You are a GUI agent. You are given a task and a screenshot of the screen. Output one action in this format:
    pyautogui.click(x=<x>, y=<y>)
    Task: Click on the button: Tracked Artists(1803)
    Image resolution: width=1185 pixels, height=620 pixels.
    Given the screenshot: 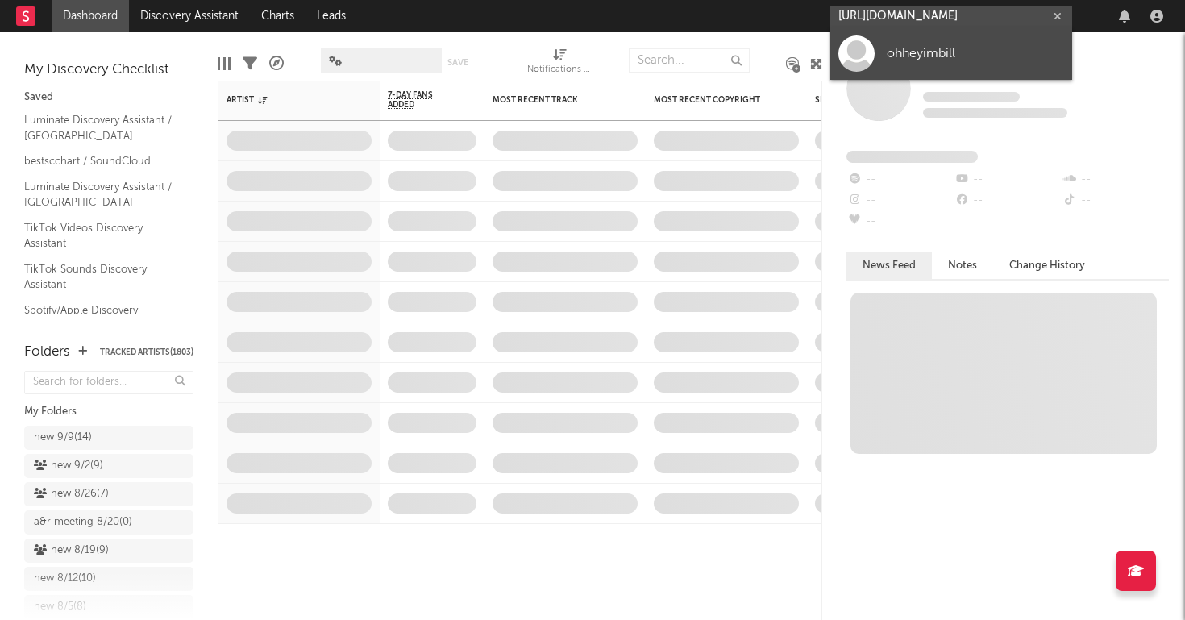 What is the action you would take?
    pyautogui.click(x=147, y=352)
    